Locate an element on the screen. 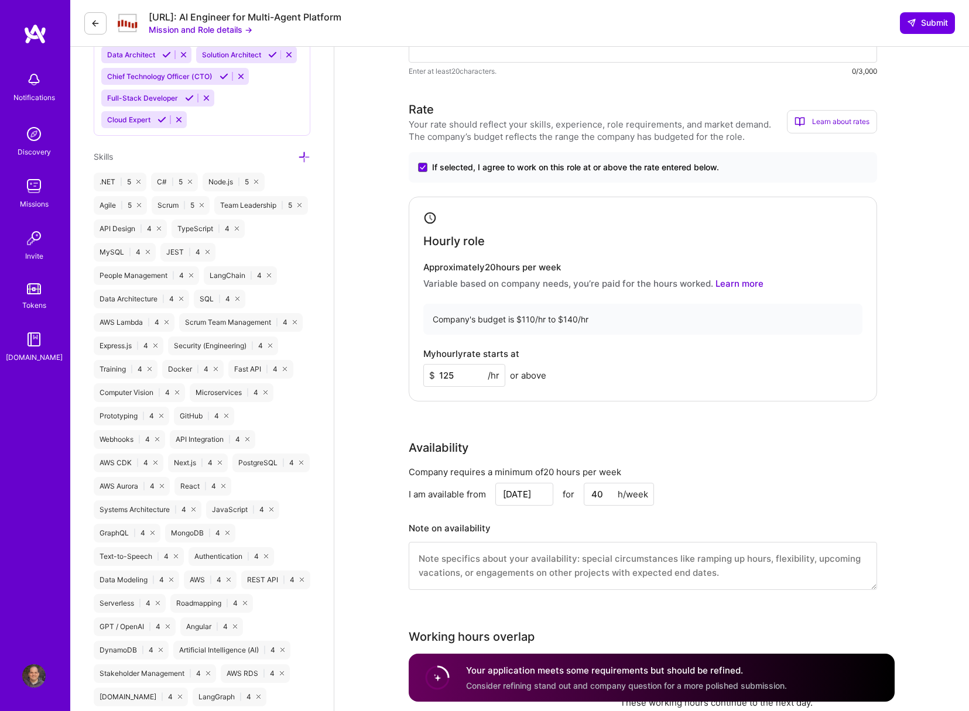 This screenshot has width=969, height=711. div: MongoDB 4 is located at coordinates (200, 533).